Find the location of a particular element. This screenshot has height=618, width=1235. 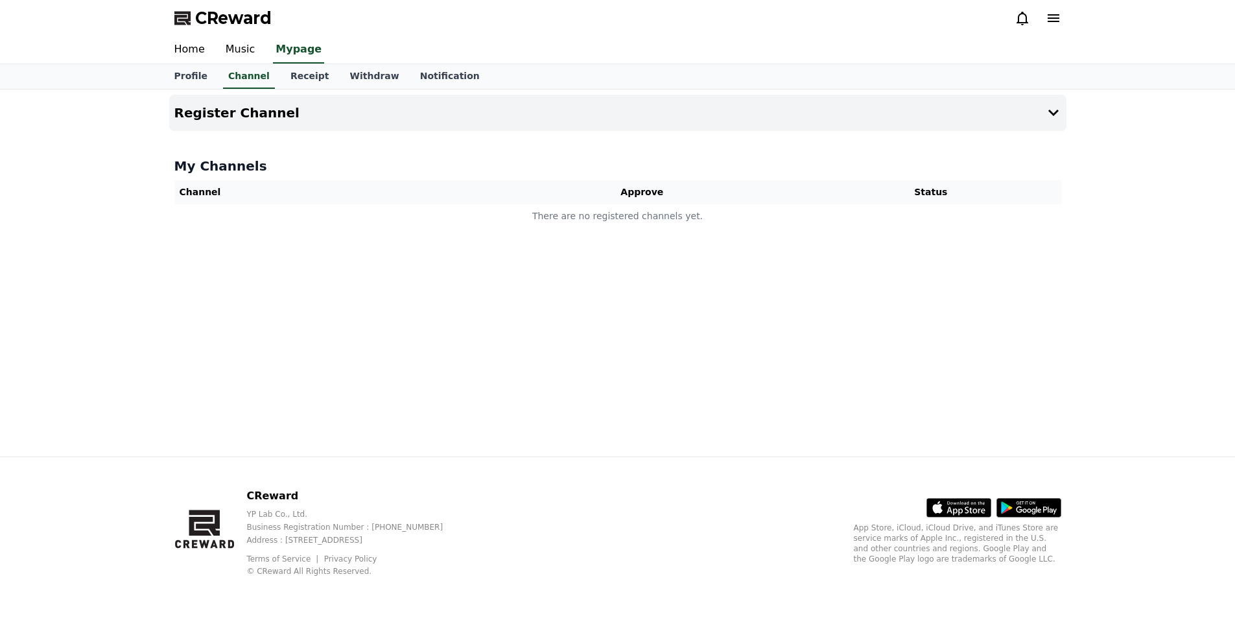

a: Notification is located at coordinates (450, 76).